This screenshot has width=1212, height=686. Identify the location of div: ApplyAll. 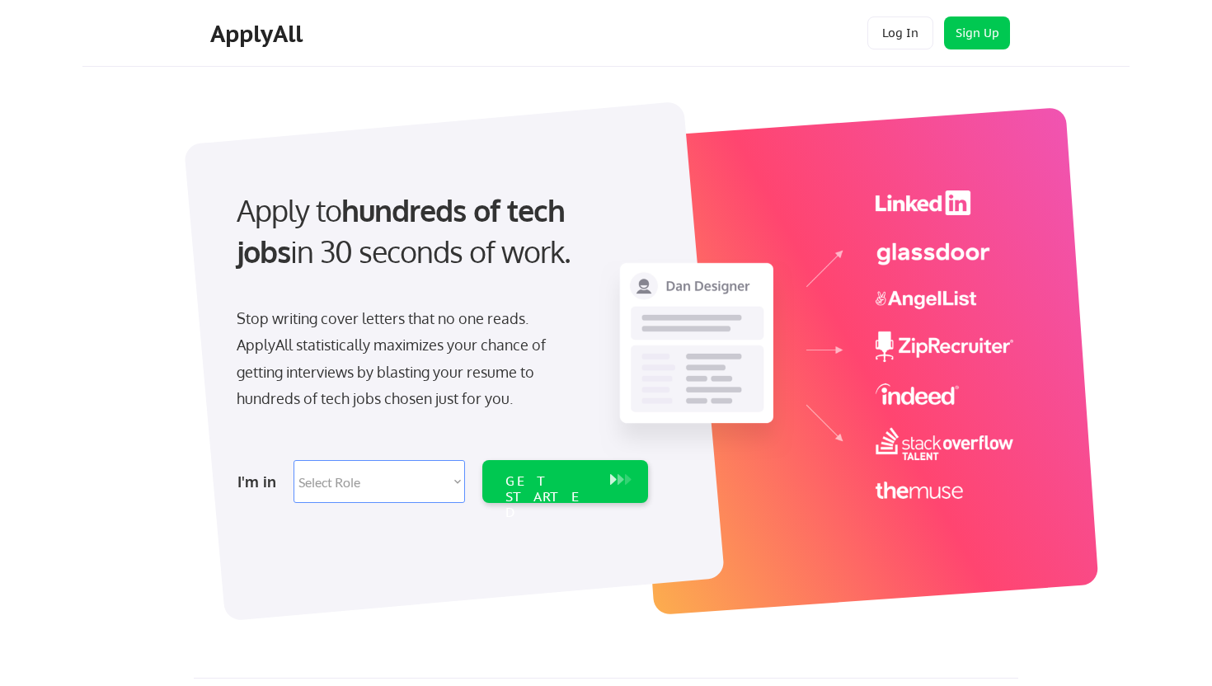
(259, 34).